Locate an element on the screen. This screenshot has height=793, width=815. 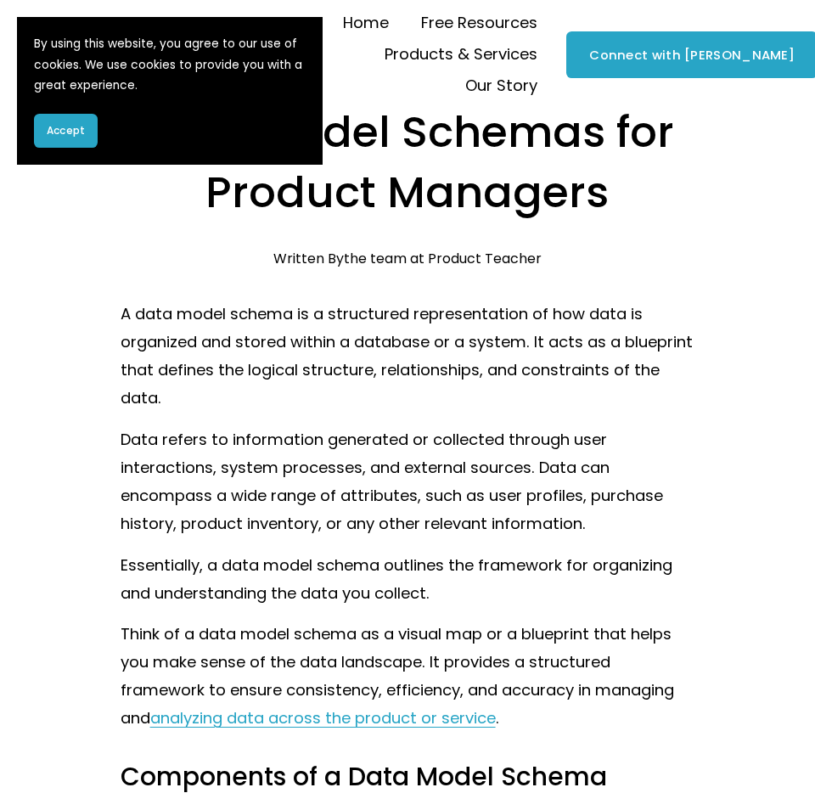
span: Our Story is located at coordinates (501, 86).